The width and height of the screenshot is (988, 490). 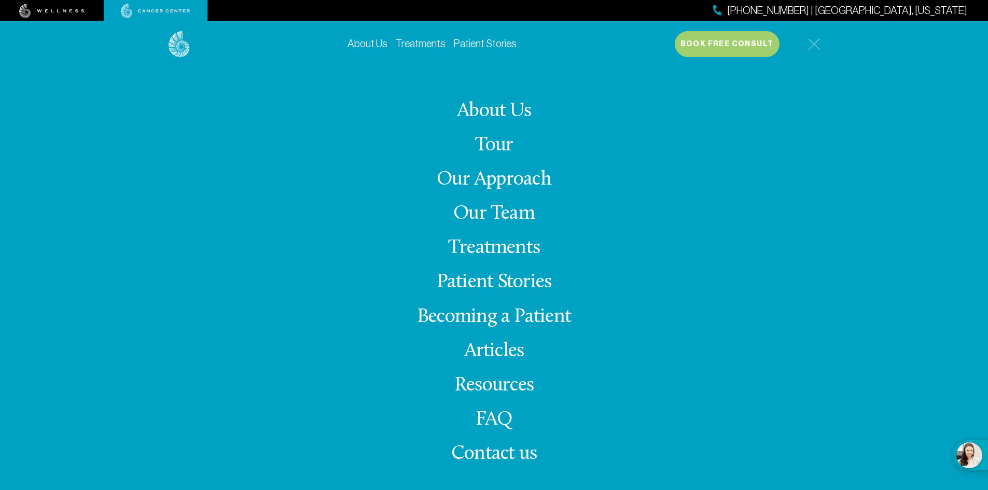 What do you see at coordinates (494, 214) in the screenshot?
I see `a: Our Team` at bounding box center [494, 214].